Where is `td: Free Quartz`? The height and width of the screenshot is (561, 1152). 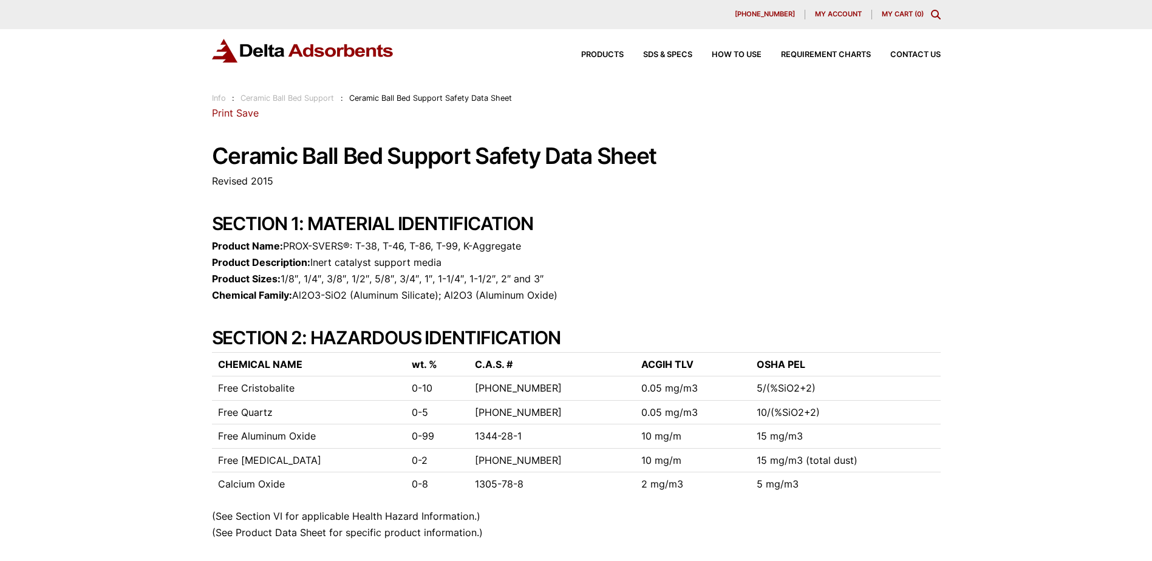
td: Free Quartz is located at coordinates (308, 412).